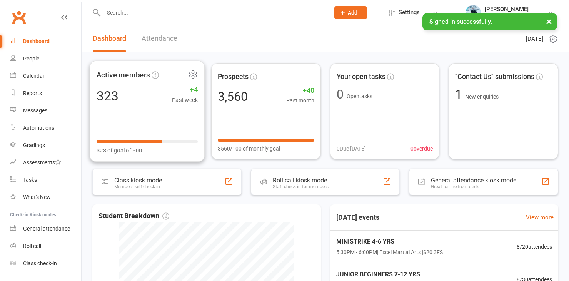 Image resolution: width=569 pixels, height=281 pixels. What do you see at coordinates (45, 180) in the screenshot?
I see `a: Tasks` at bounding box center [45, 180].